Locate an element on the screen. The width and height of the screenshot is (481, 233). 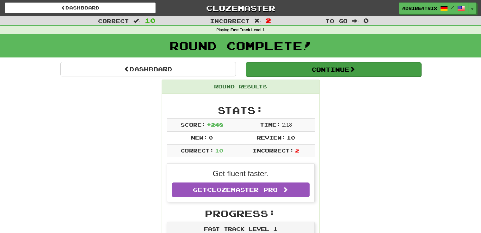
span: Review: is located at coordinates (271, 137).